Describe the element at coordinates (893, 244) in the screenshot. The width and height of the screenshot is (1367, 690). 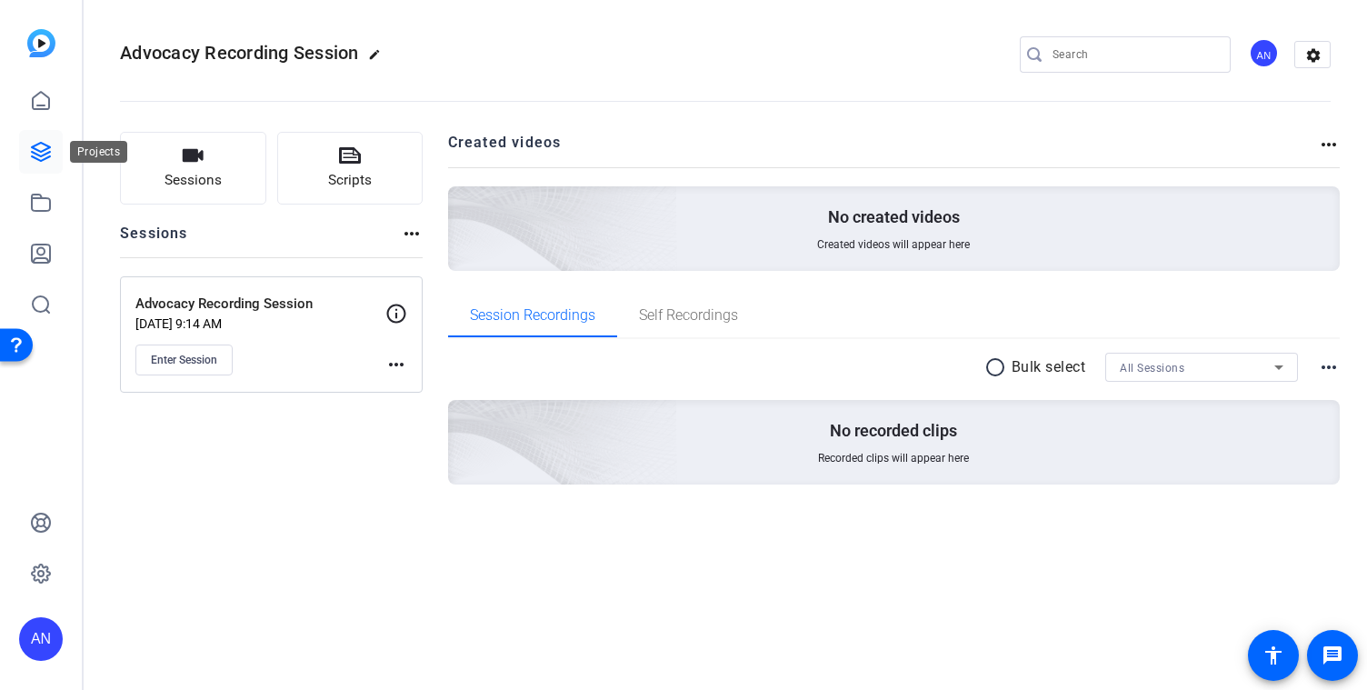
I see `span: Created videos will appear here` at that location.